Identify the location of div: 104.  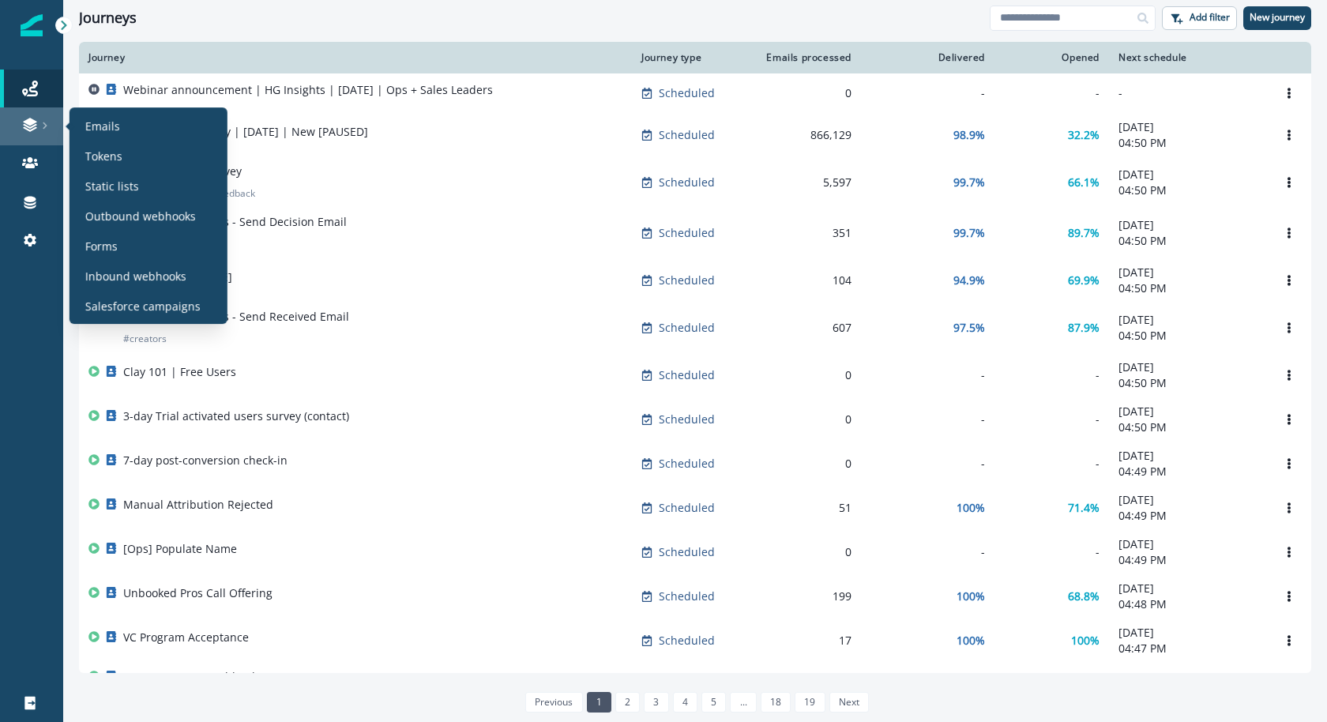
(806, 280).